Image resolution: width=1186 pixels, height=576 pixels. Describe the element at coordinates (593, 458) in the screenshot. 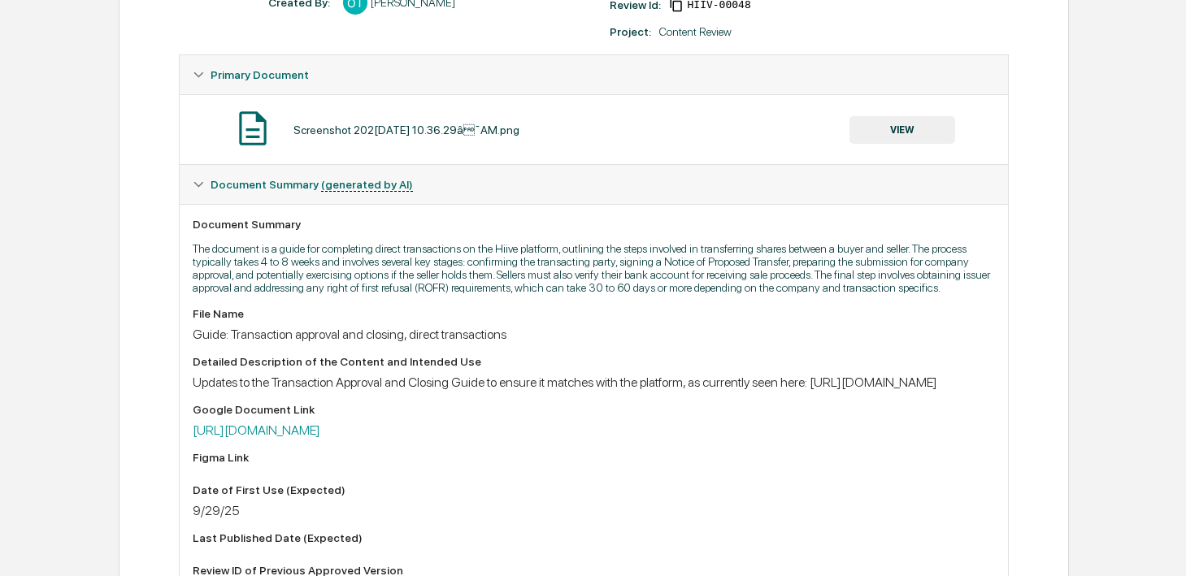

I see `div: Figma Link` at that location.